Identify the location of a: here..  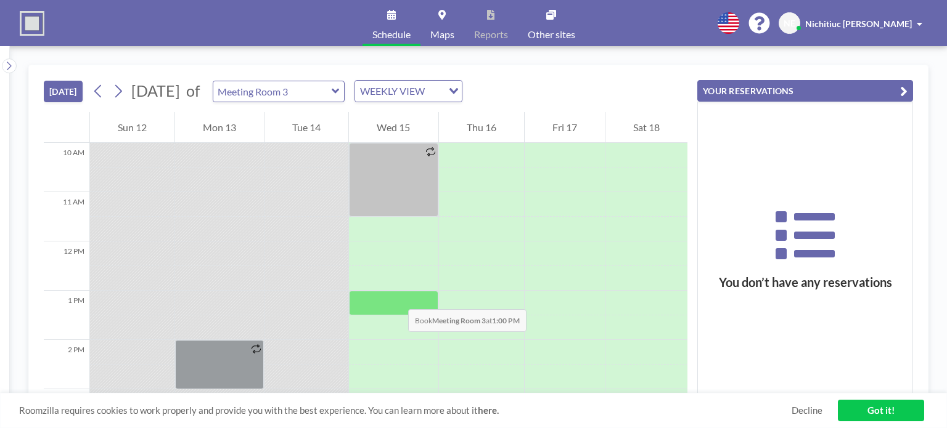
(488, 411).